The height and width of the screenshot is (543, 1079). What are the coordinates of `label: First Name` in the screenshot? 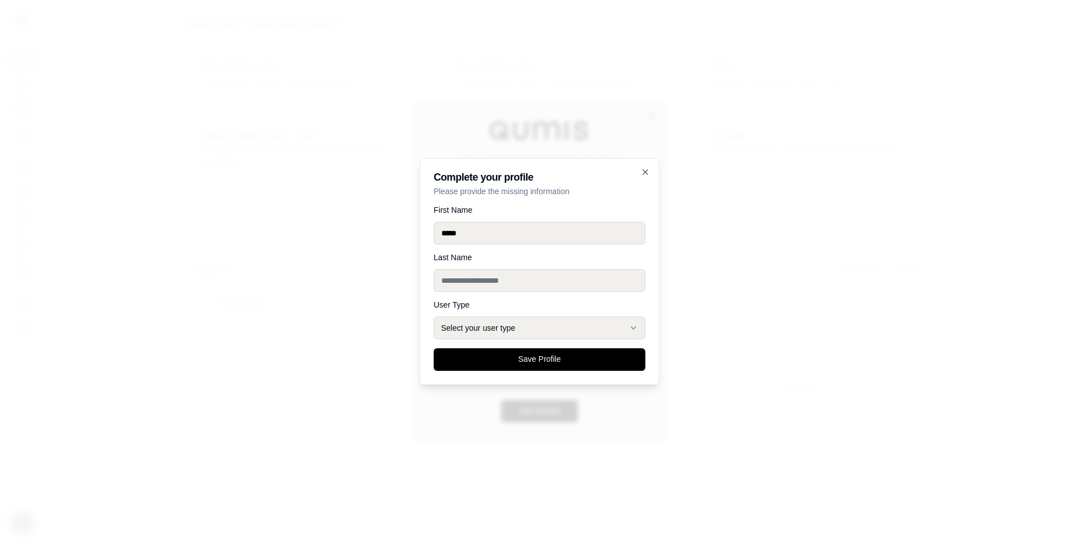 It's located at (540, 210).